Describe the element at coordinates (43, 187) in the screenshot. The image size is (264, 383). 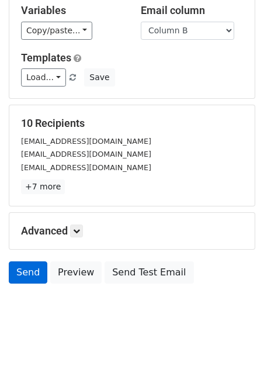
I see `a: +7 more` at that location.